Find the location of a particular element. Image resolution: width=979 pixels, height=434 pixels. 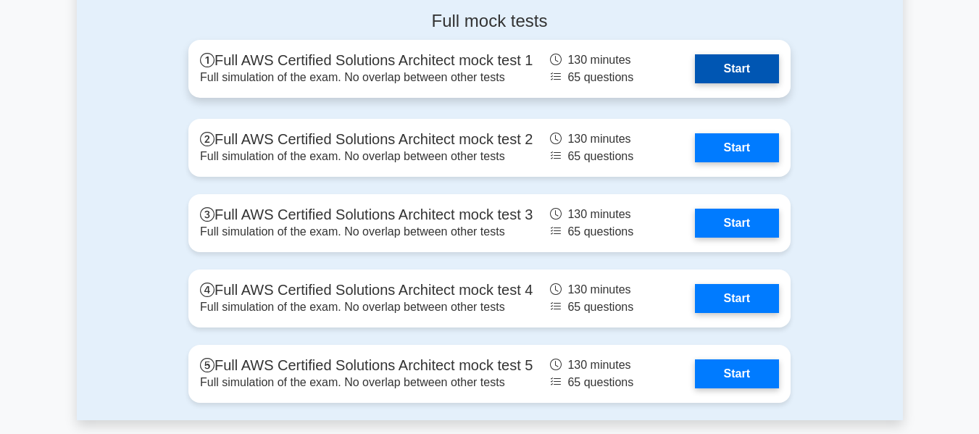

h4: Full mock tests is located at coordinates (489, 21).